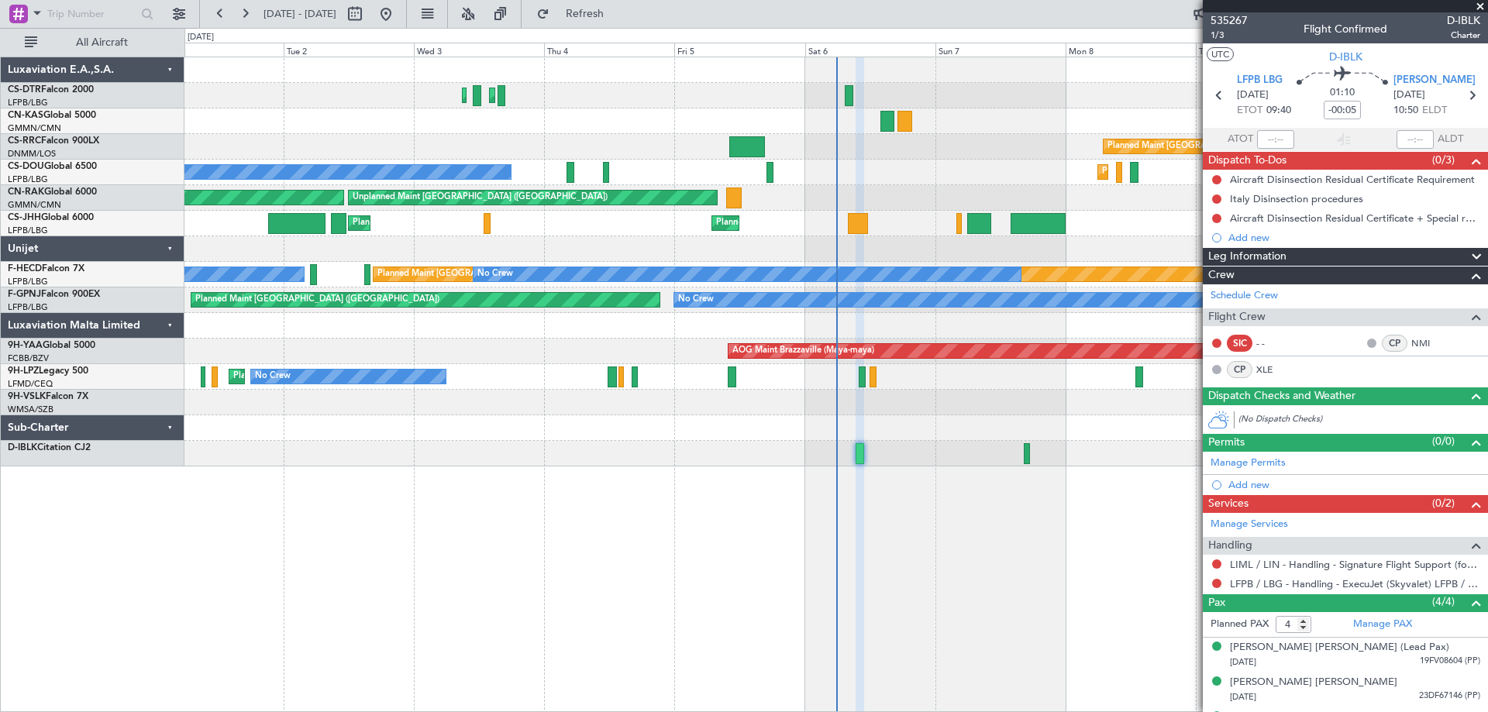 Image resolution: width=1488 pixels, height=712 pixels. Describe the element at coordinates (91, 14) in the screenshot. I see `input: Trip Number` at that location.